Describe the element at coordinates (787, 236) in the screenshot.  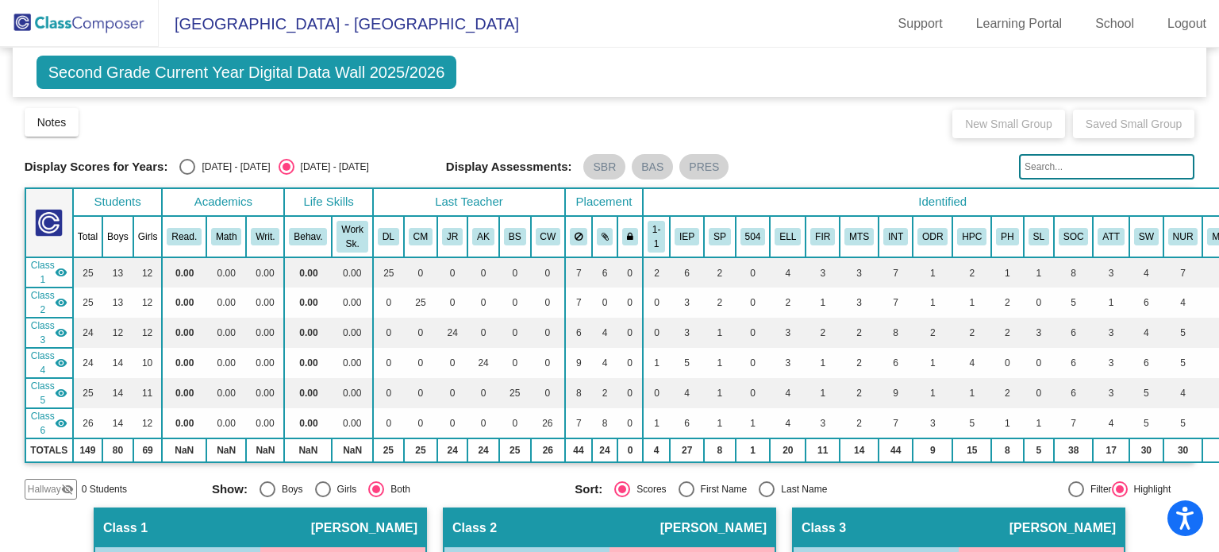
I see `th: English Language Learner` at that location.